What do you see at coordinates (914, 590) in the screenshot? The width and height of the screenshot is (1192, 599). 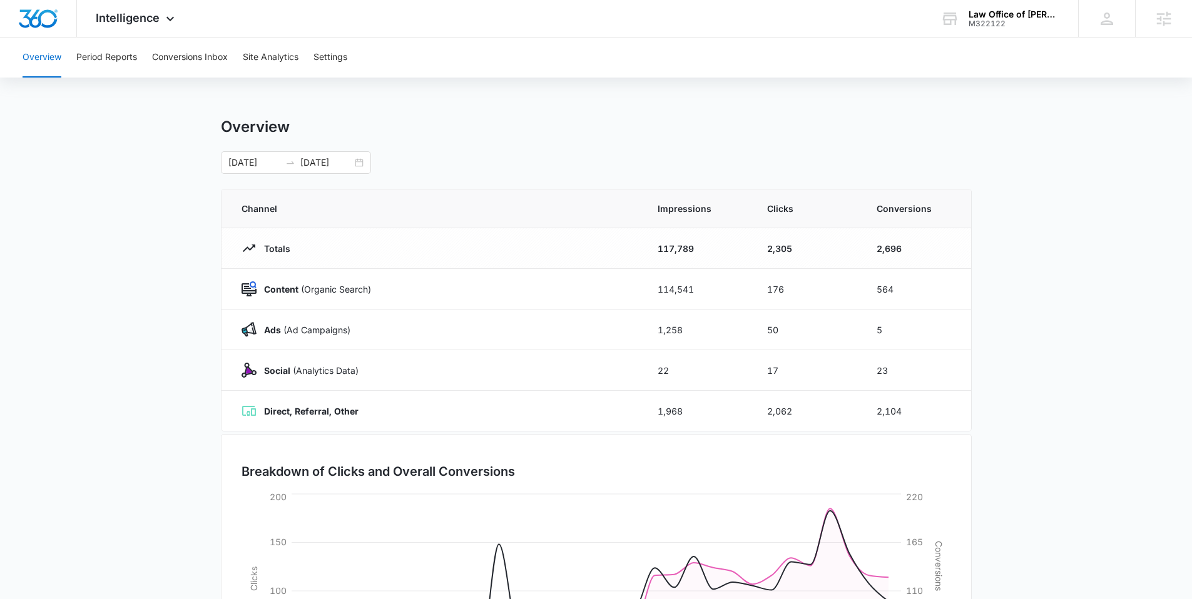 I see `tspan: 110` at bounding box center [914, 590].